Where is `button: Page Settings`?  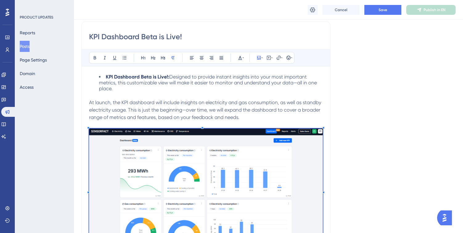
button: Page Settings is located at coordinates (33, 60).